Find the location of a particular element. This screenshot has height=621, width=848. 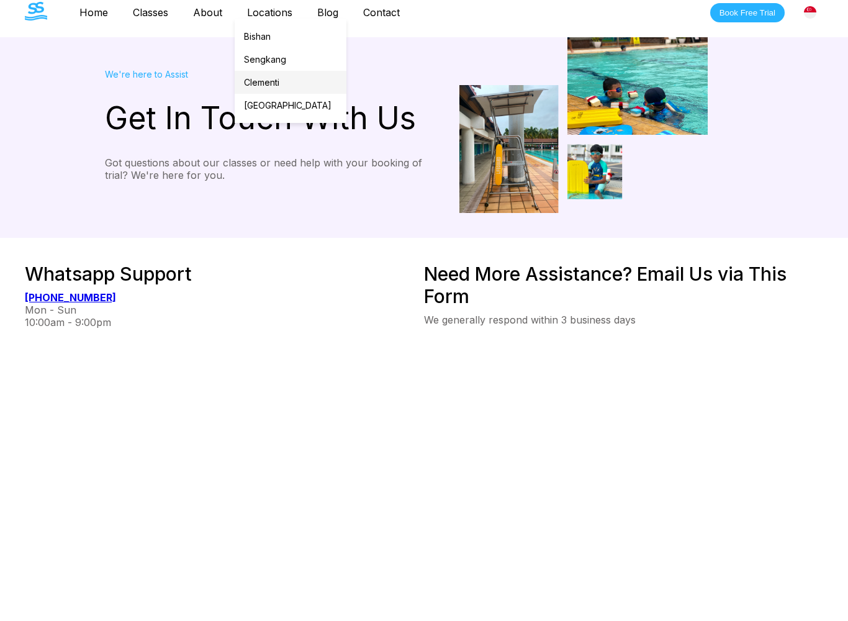

a: Blog is located at coordinates (328, 12).